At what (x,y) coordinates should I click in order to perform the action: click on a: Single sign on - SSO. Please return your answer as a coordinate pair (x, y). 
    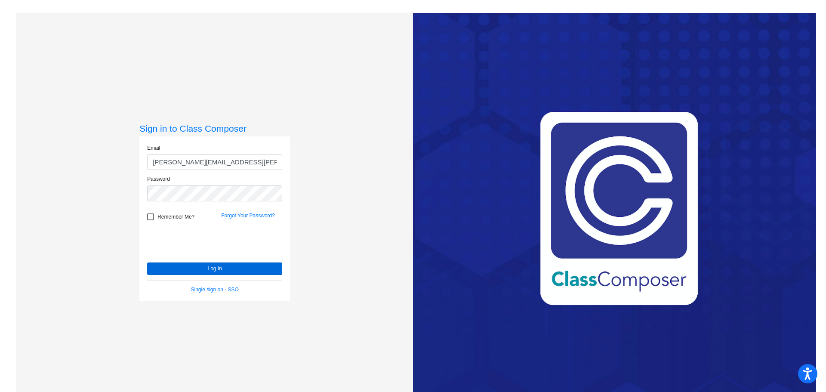
    Looking at the image, I should click on (215, 289).